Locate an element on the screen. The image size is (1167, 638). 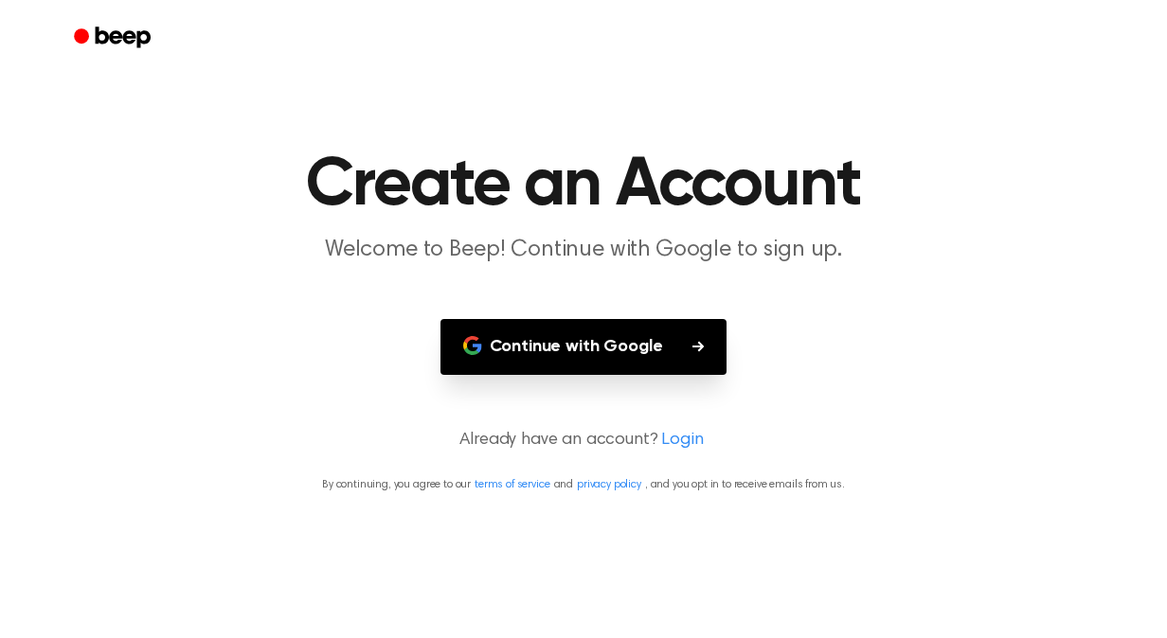
p: Already have an account? is located at coordinates (584, 440).